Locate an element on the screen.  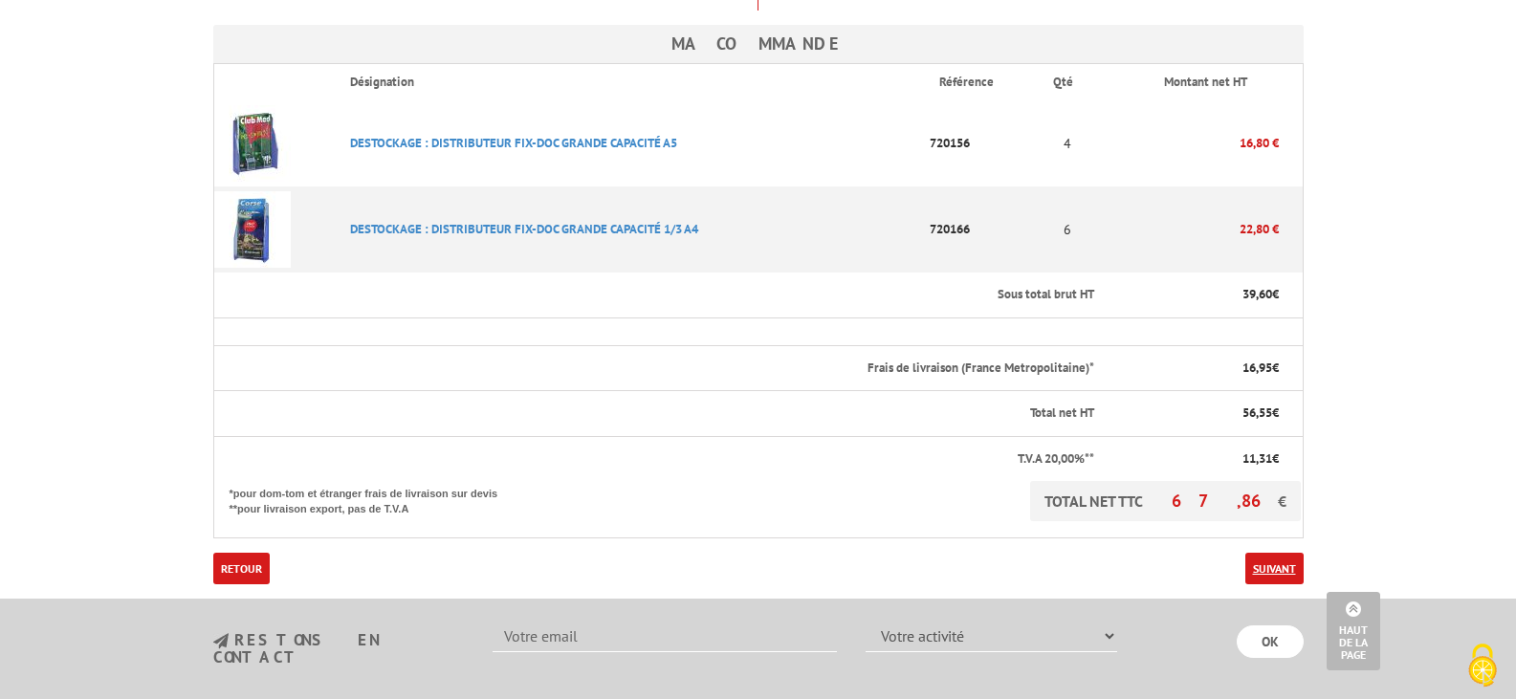
img: DESTOCKAGE : DISTRIBUTEUR FIX-DOC GRANDE CAPACITé 1/3 A4 is located at coordinates (253, 230).